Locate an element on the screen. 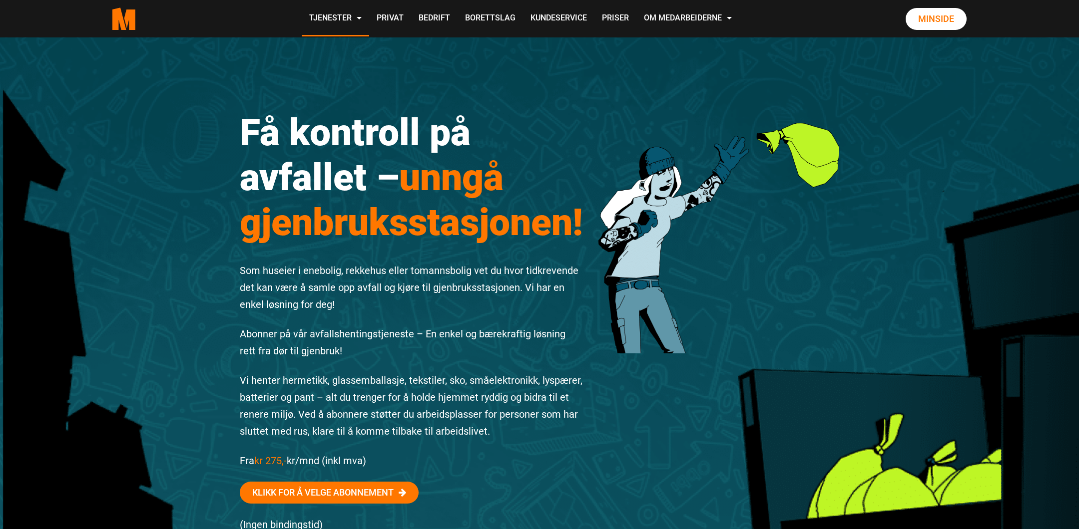 The height and width of the screenshot is (529, 1079). img: 201222 Rydde Karakter 3 1 is located at coordinates (719, 220).